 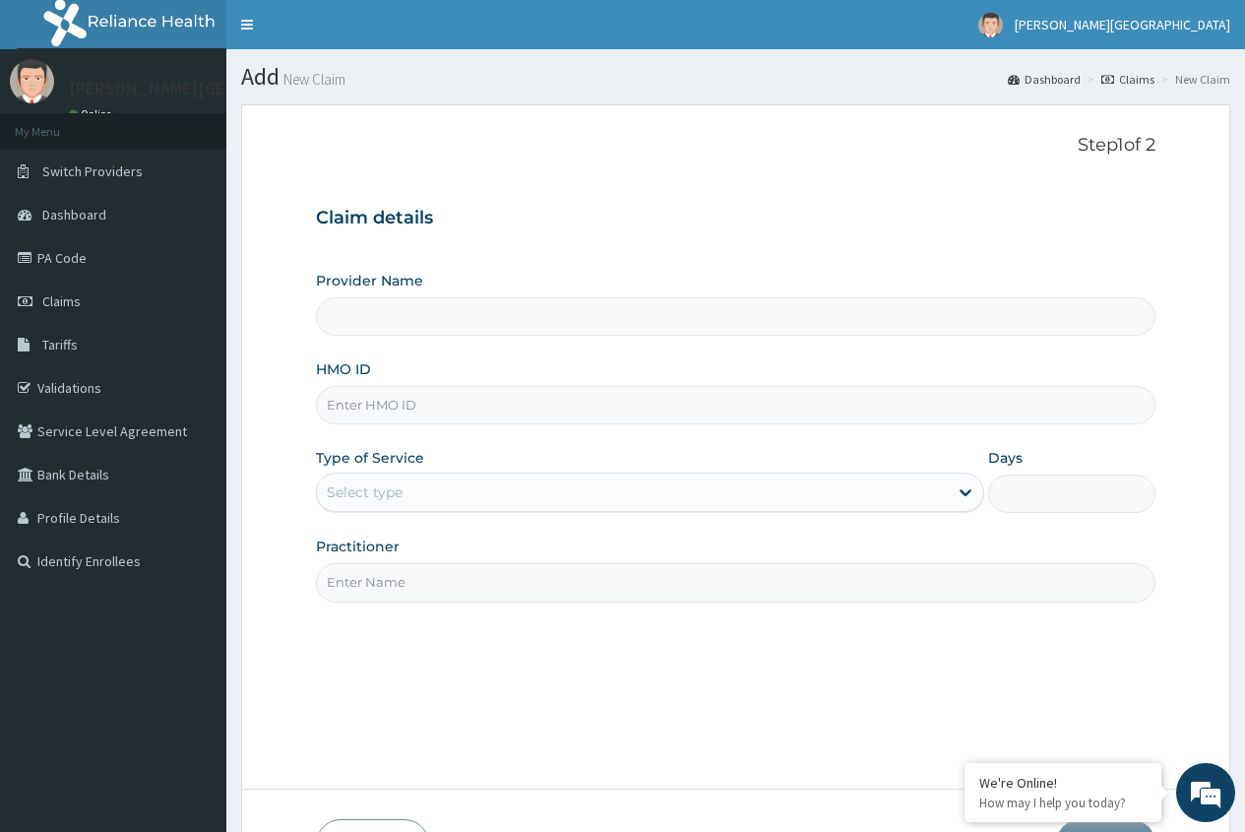 What do you see at coordinates (735, 582) in the screenshot?
I see `input: Enter Name` at bounding box center [735, 582].